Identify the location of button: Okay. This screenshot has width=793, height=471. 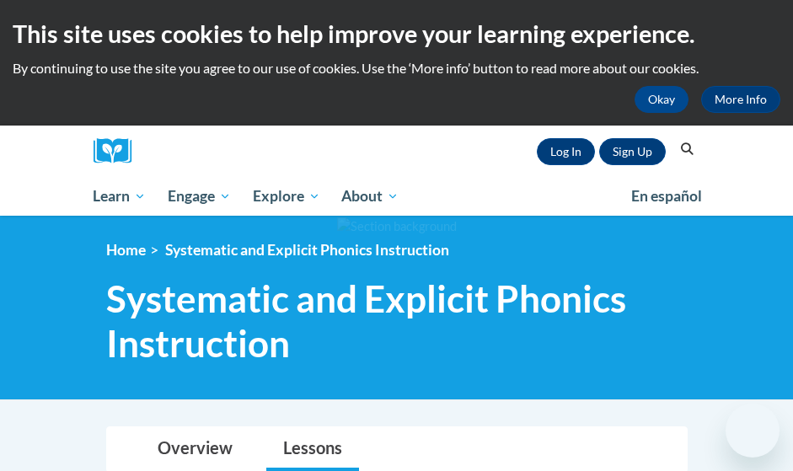
(662, 99).